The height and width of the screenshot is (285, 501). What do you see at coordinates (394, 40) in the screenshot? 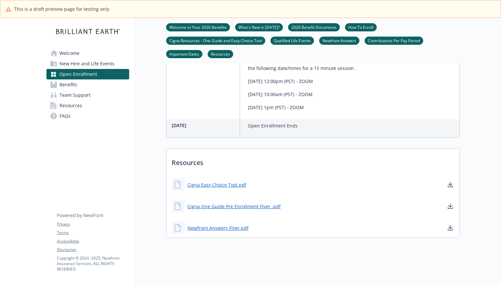
I see `a: Contributions Per Pay Period` at bounding box center [394, 40].